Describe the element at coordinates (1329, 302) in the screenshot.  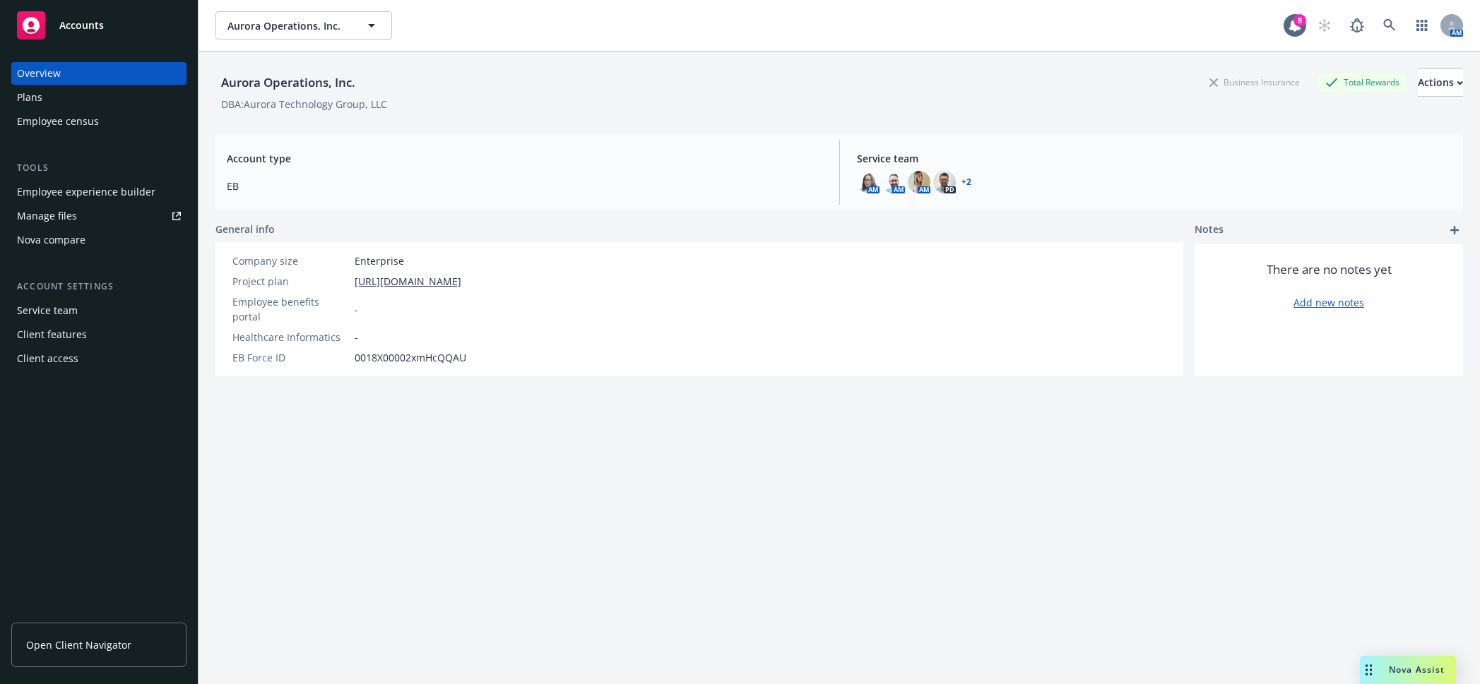
I see `a: Add new notes` at that location.